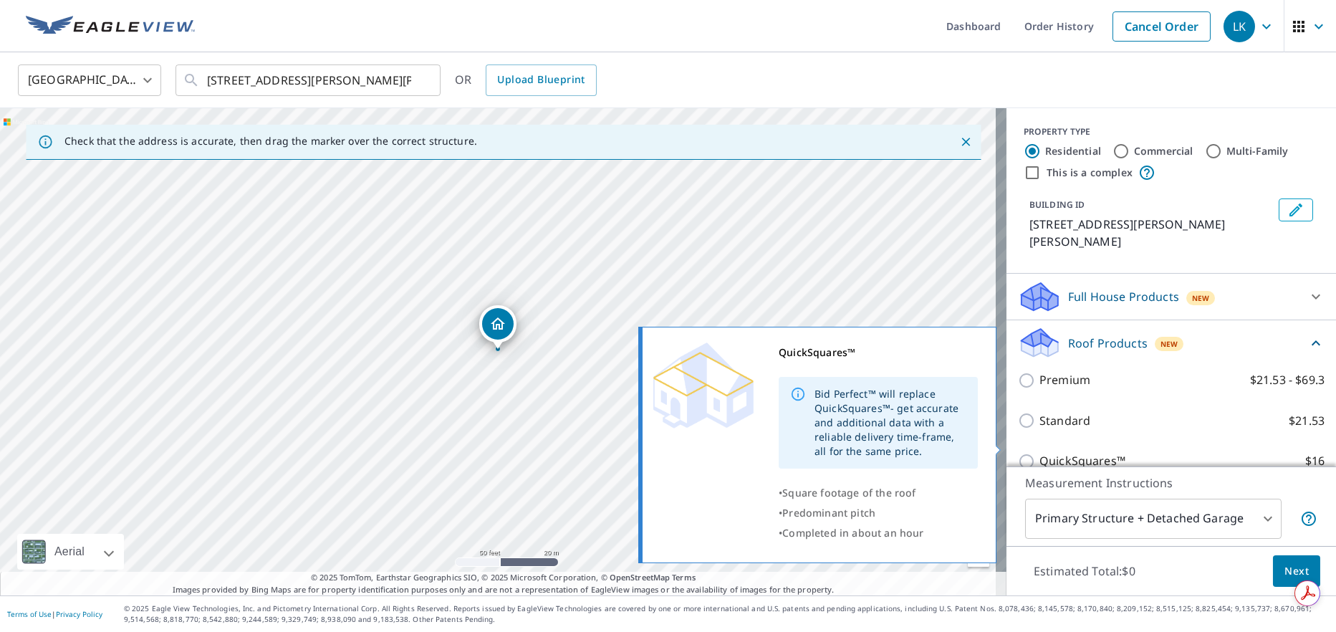 This screenshot has height=632, width=1336. I want to click on input: Search by address or latitude-longitude, so click(309, 80).